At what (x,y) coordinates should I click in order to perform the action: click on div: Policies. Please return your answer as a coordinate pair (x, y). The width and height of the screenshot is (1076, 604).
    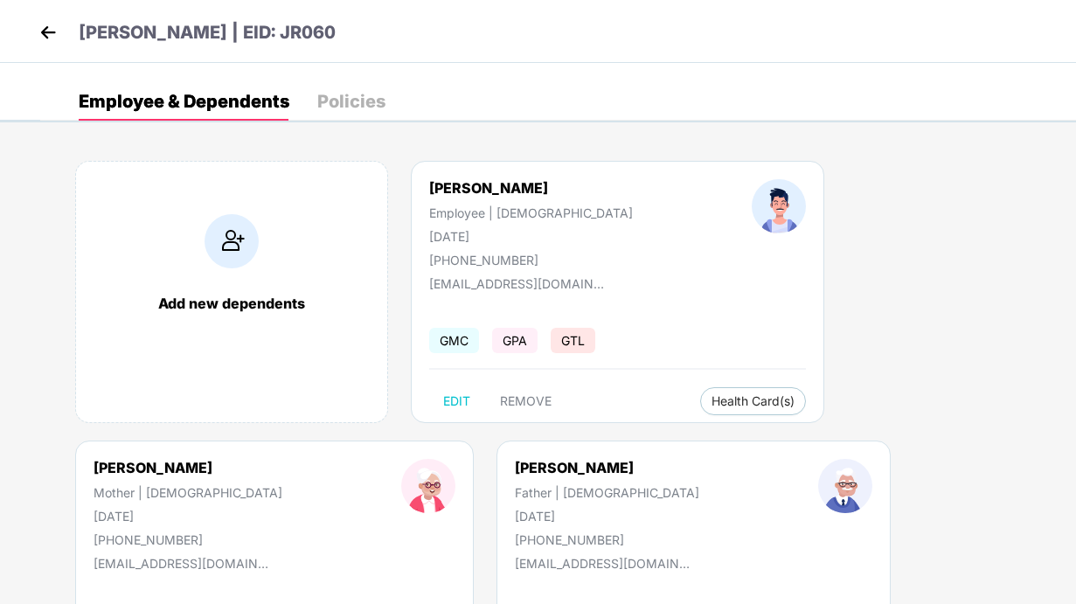
    Looking at the image, I should click on (351, 101).